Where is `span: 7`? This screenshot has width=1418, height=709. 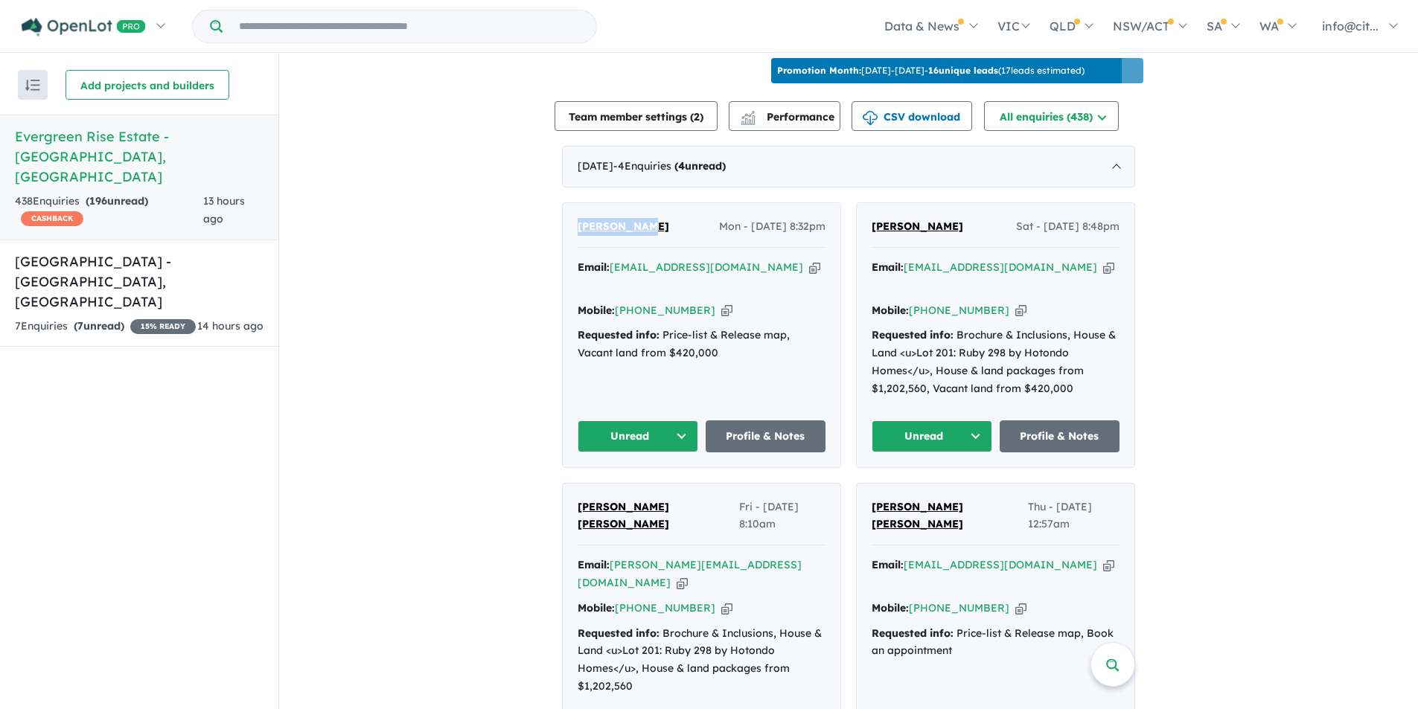 span: 7 is located at coordinates (80, 326).